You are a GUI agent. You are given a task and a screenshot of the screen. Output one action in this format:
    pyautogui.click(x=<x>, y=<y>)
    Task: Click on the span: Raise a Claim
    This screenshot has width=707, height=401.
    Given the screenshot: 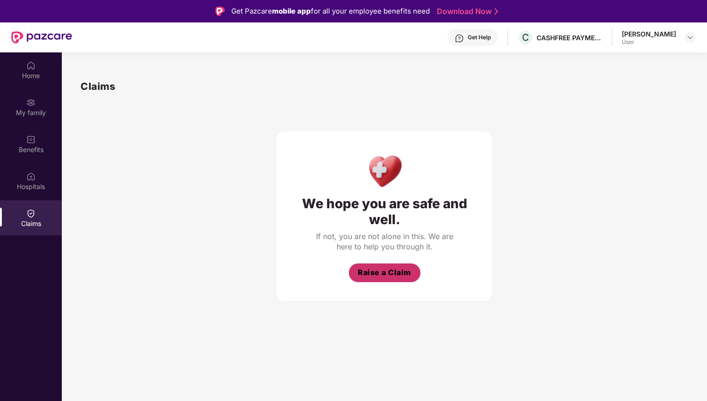 What is the action you would take?
    pyautogui.click(x=384, y=272)
    